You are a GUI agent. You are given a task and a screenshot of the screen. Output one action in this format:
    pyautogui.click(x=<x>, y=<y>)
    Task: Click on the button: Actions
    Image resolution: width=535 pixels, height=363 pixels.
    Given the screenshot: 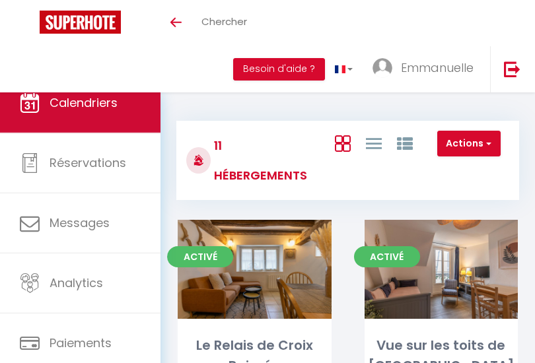 What is the action you would take?
    pyautogui.click(x=469, y=144)
    